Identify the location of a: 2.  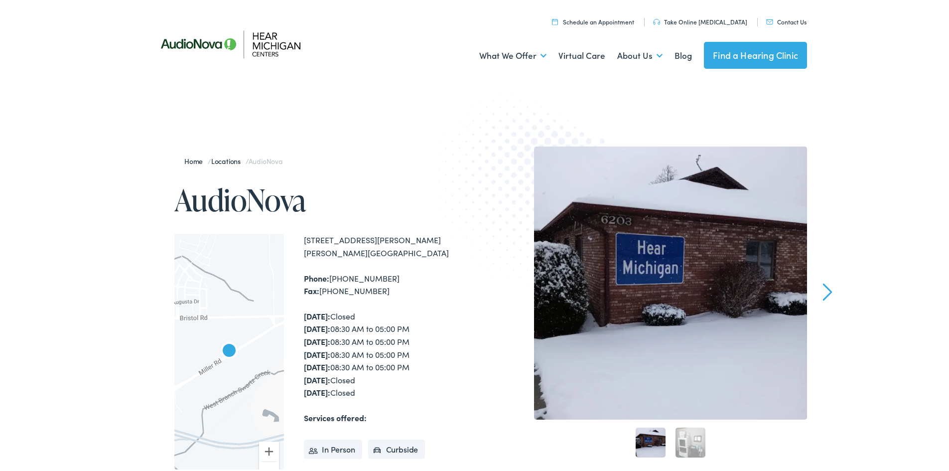
(690, 440).